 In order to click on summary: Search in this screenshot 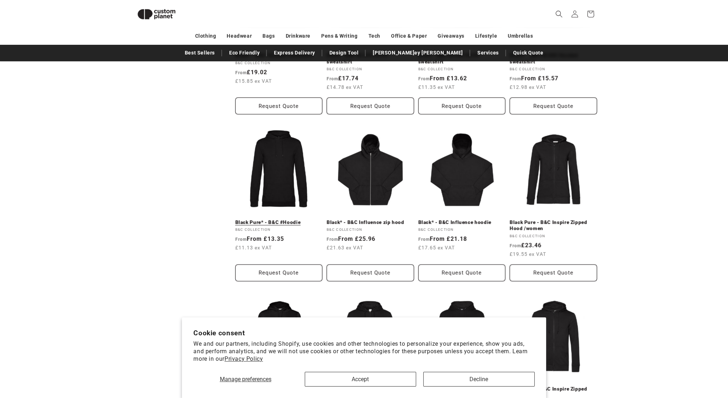, I will do `click(559, 14)`.